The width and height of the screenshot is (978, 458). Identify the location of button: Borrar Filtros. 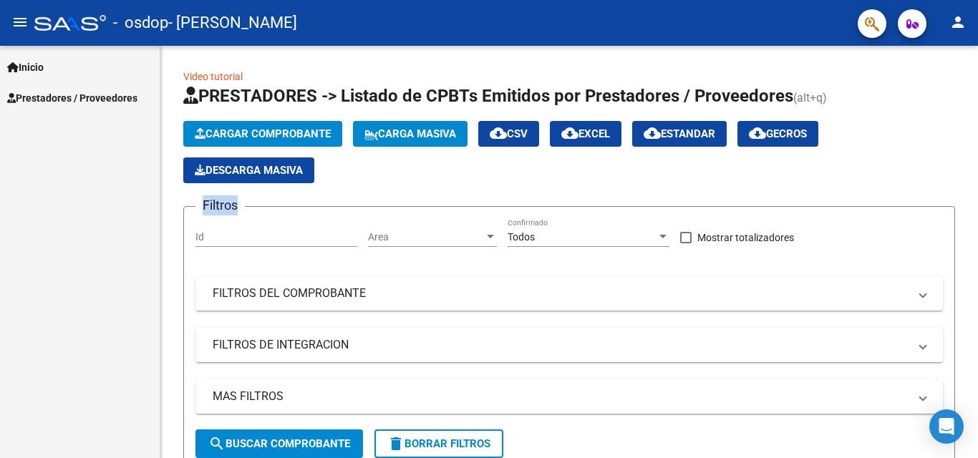
(439, 444).